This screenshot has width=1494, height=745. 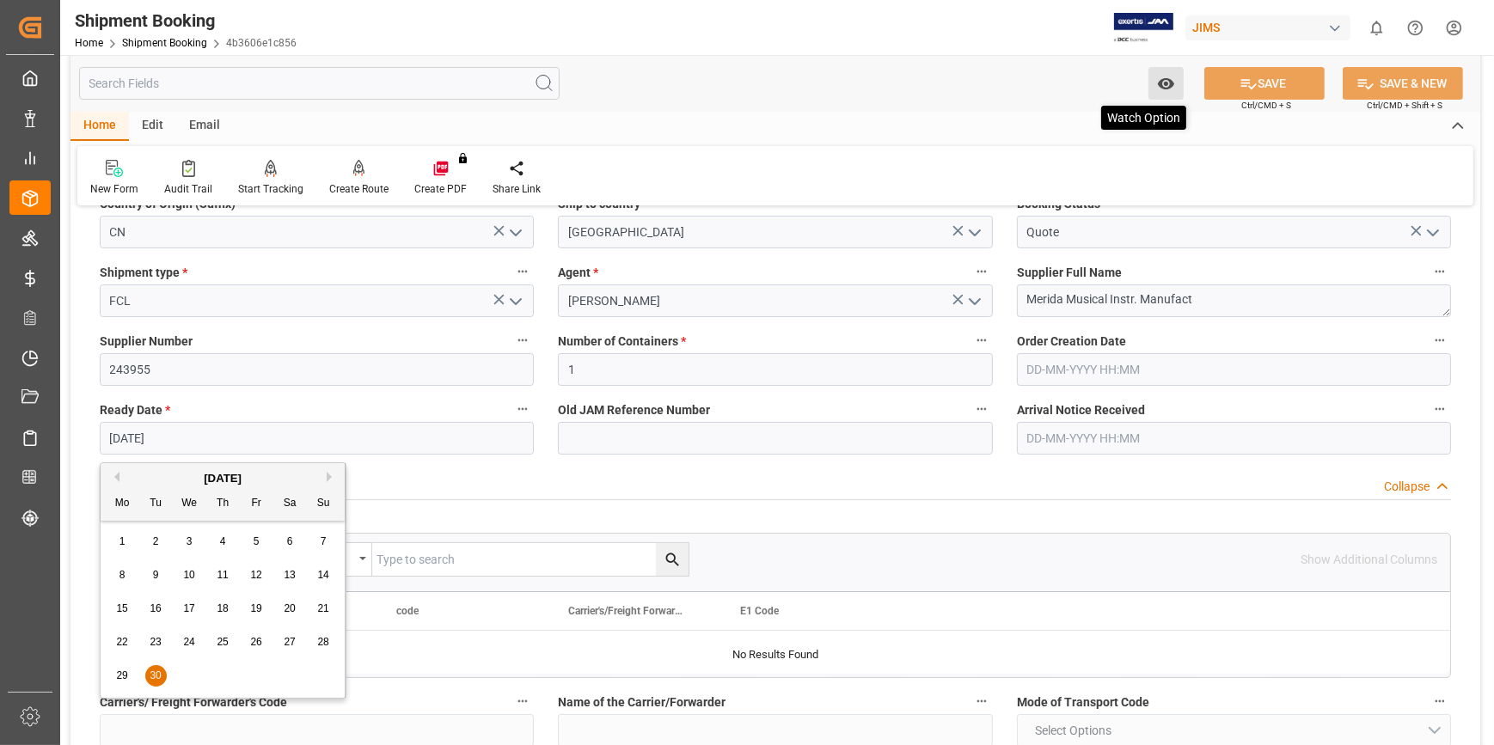 What do you see at coordinates (188, 189) in the screenshot?
I see `div: Audit Trail` at bounding box center [188, 189].